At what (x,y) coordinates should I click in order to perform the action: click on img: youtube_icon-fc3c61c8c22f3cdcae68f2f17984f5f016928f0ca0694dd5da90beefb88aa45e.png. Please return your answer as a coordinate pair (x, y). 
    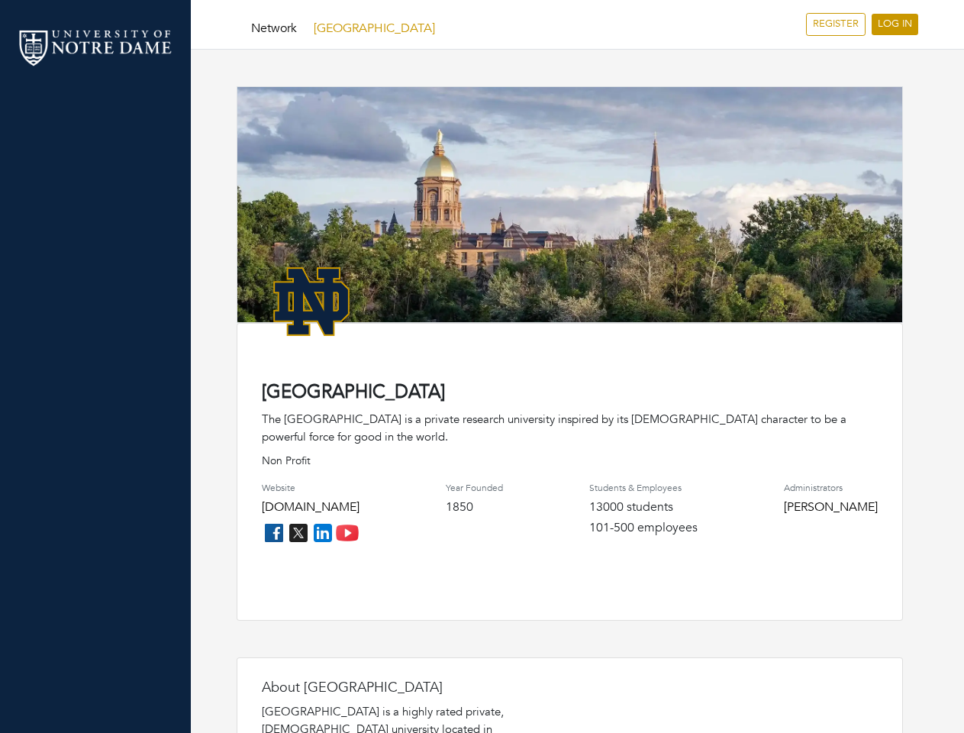
    Looking at the image, I should click on (347, 533).